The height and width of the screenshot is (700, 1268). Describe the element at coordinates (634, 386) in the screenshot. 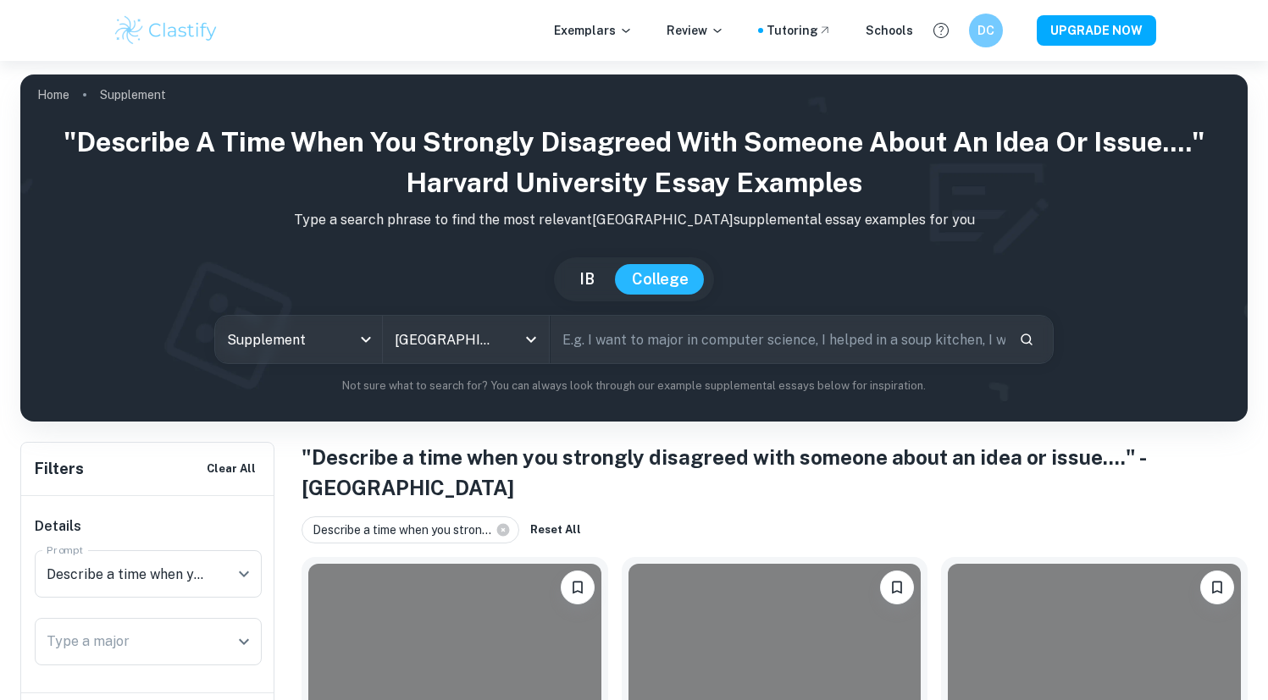

I see `p: Not sure what to search for? You can always look through our example supplemental essays below fo...` at that location.